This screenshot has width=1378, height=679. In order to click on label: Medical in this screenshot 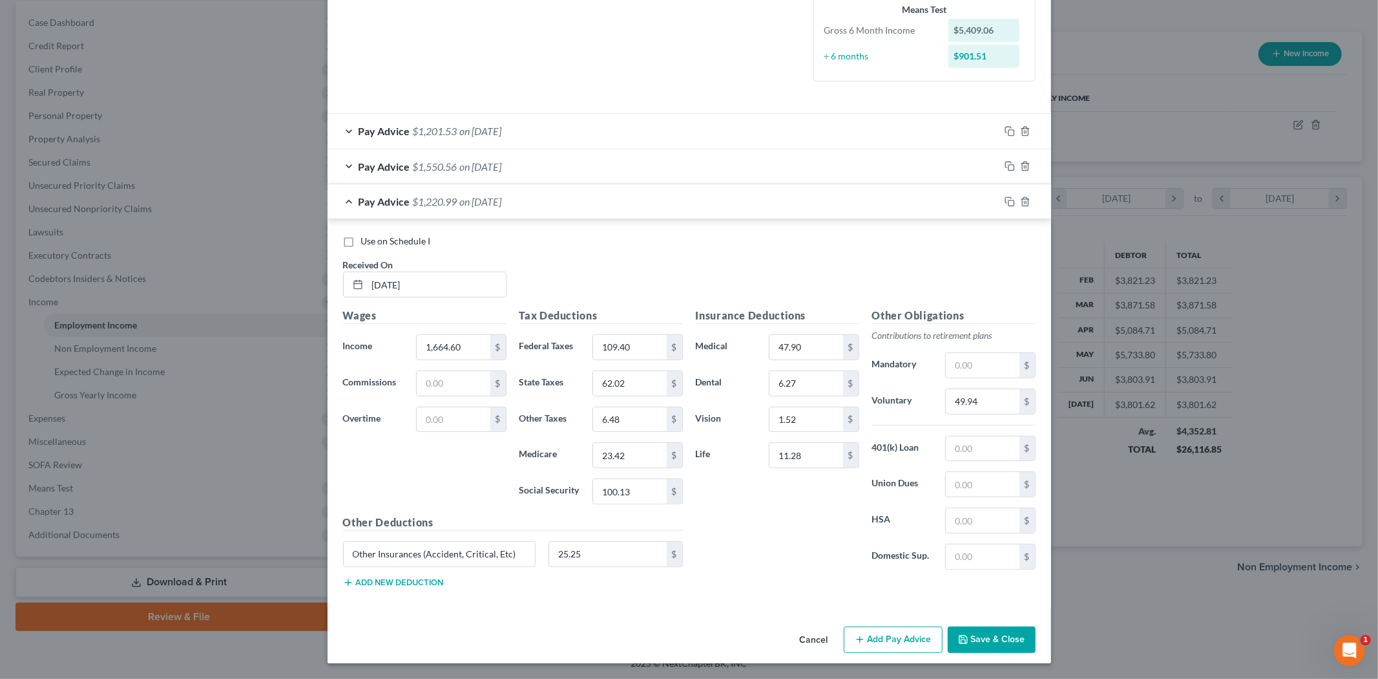, I will do `click(726, 347)`.